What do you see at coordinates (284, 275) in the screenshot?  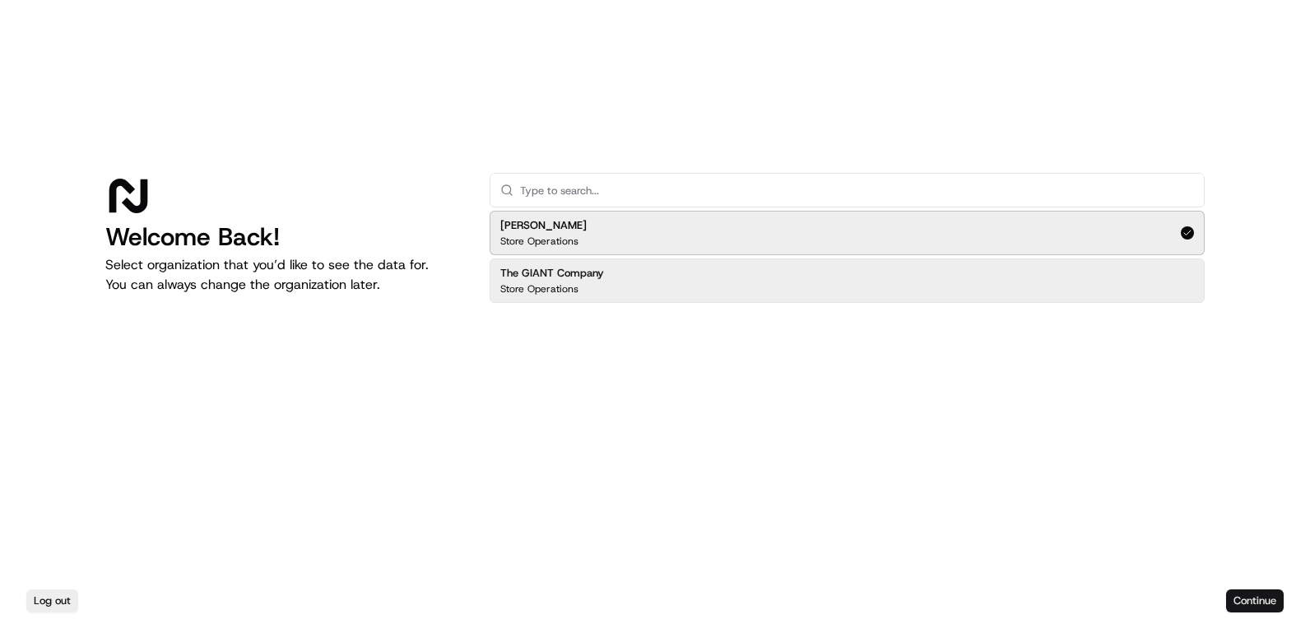 I see `p: Select organization that you’d like to see the data for. You can always change the organization l...` at bounding box center [284, 275].